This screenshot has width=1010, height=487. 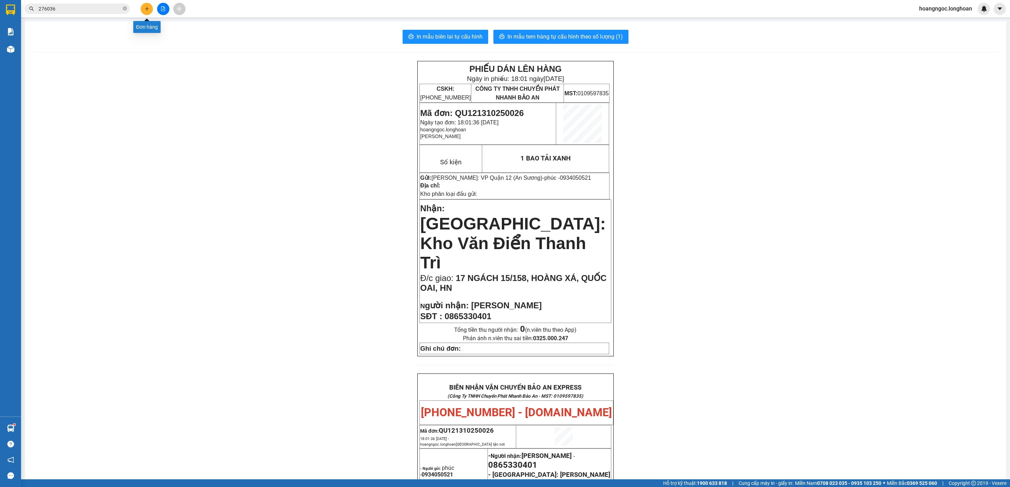 I want to click on strong: 0325.000.247, so click(x=551, y=338).